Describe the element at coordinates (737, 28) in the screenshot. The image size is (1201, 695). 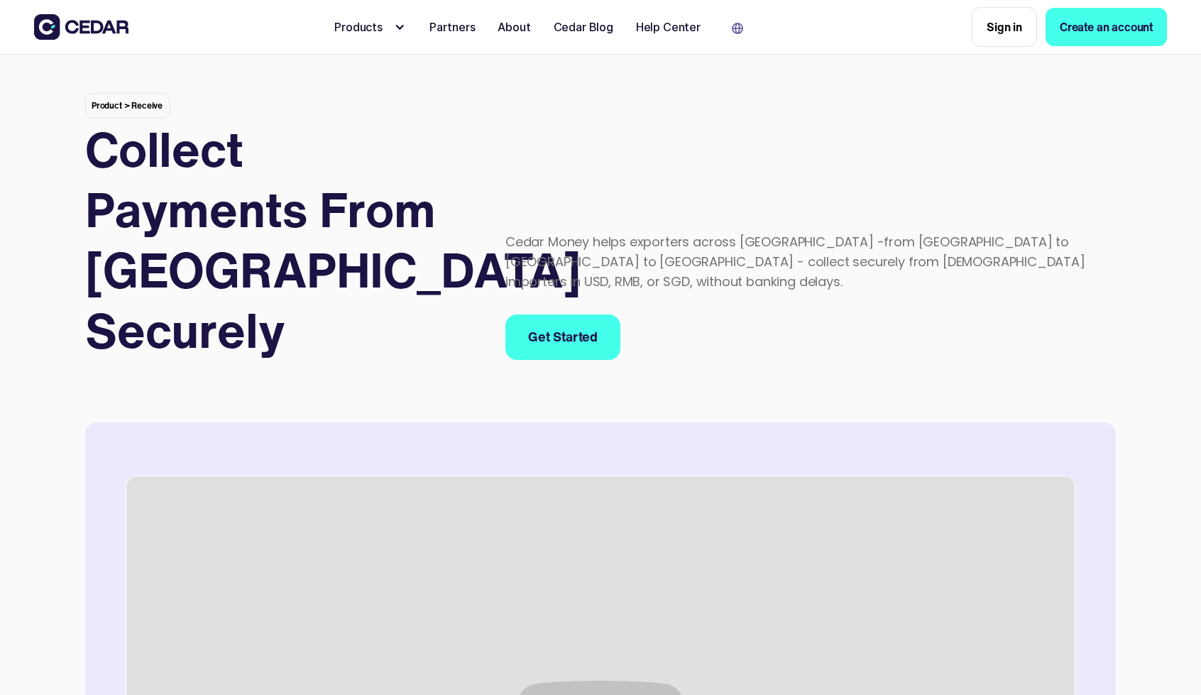
I see `img: world icon` at that location.